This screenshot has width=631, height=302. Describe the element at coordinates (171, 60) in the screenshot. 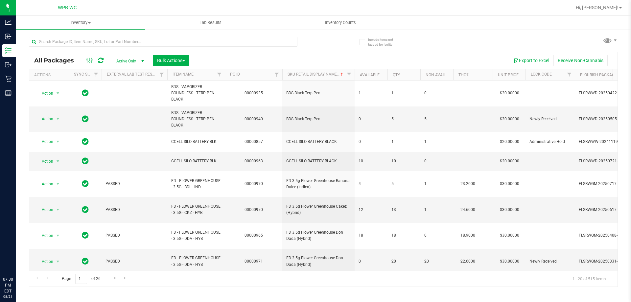

I see `button: Bulk Actions` at that location.